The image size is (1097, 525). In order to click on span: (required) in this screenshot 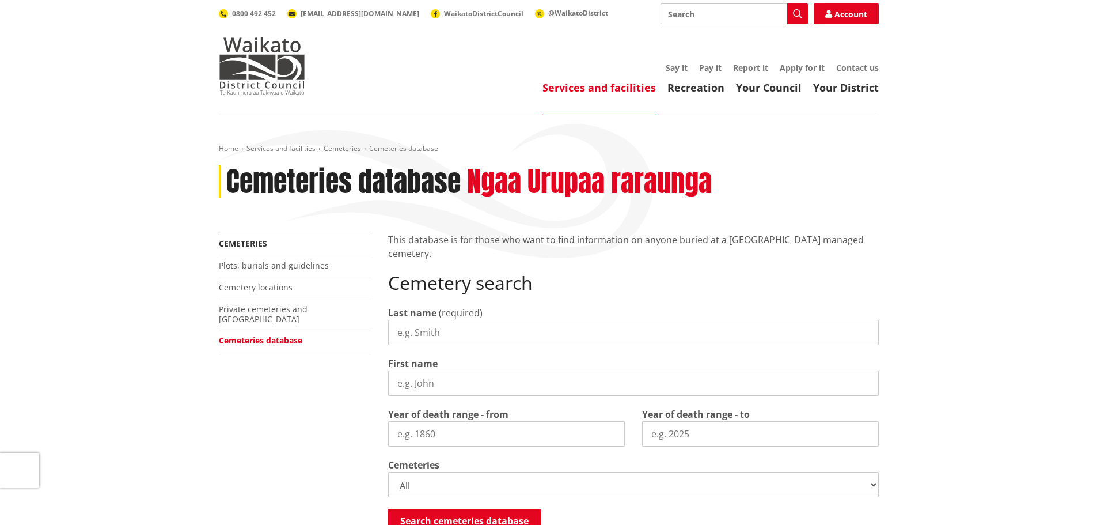, I will do `click(461, 313)`.